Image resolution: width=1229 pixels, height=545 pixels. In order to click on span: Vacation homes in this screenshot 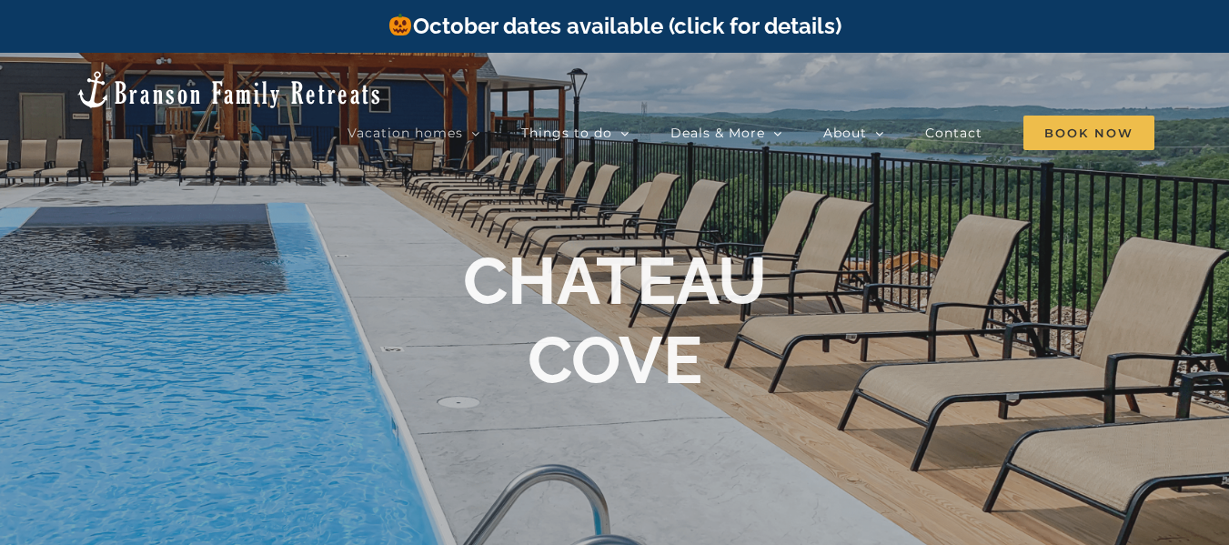, I will do `click(405, 133)`.